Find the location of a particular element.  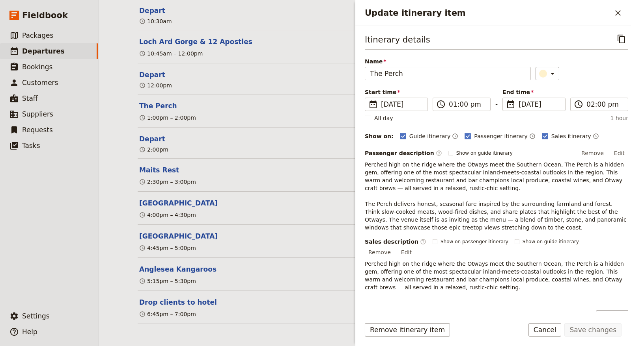

div: 12:00pm is located at coordinates (155, 86).